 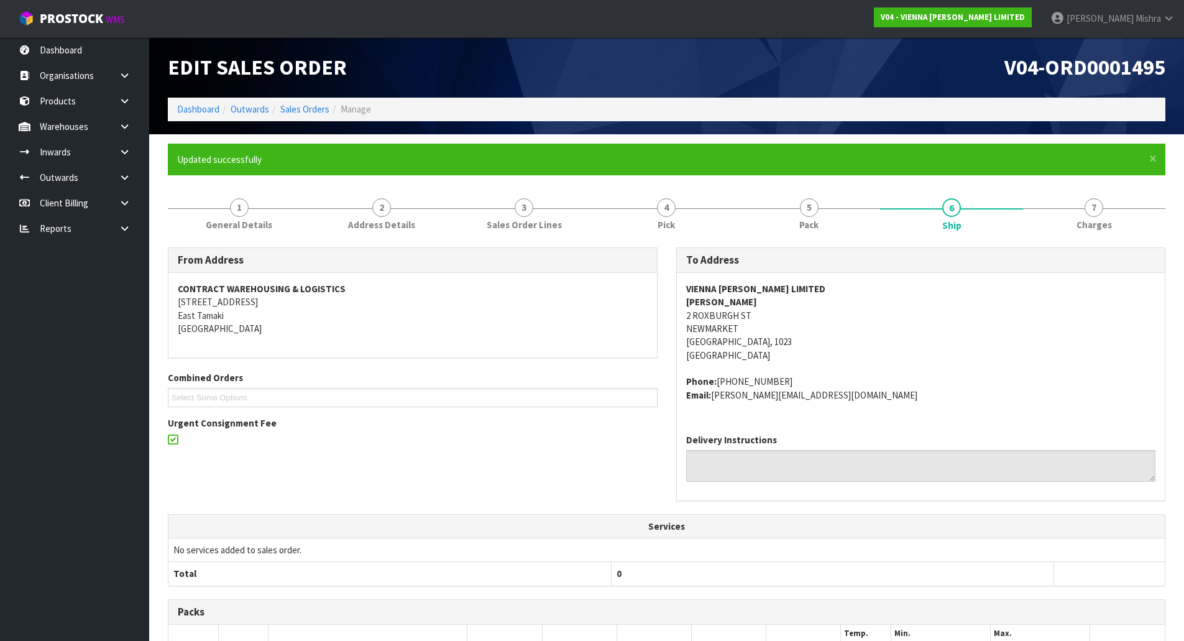 I want to click on span: 2, so click(x=382, y=208).